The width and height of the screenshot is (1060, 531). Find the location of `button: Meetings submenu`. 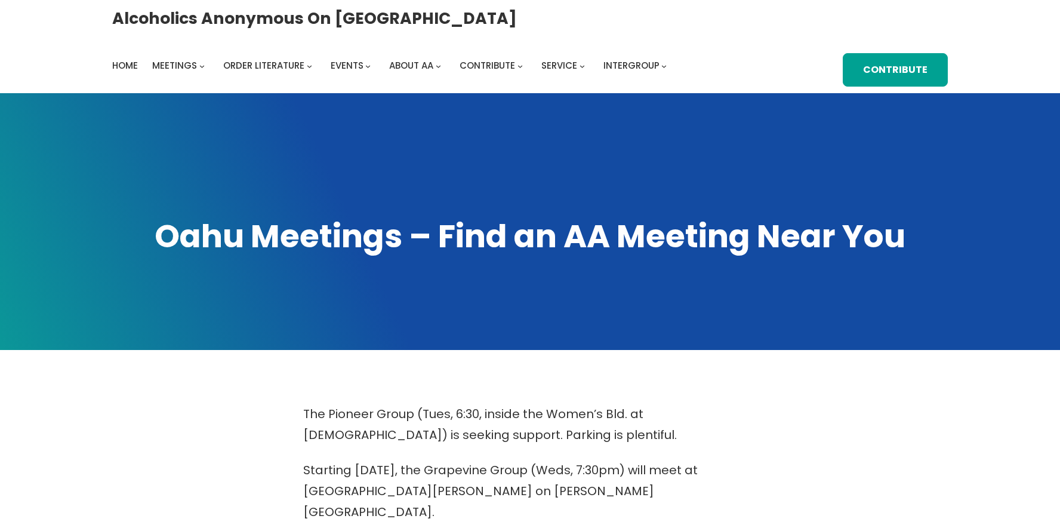

button: Meetings submenu is located at coordinates (202, 65).